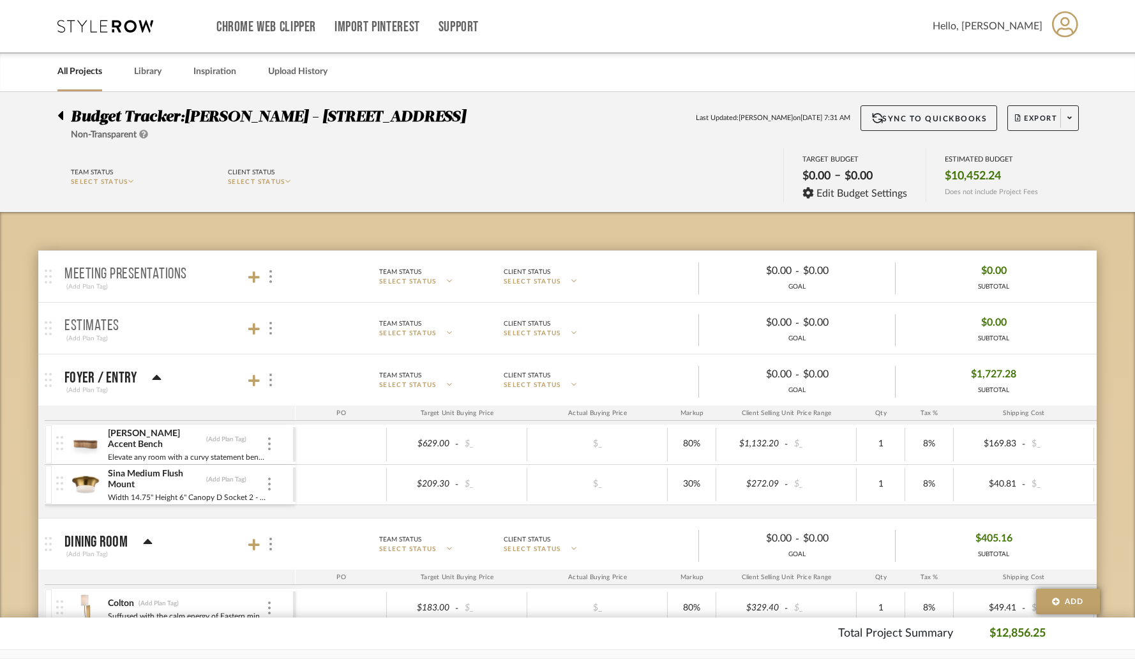 The height and width of the screenshot is (659, 1135). What do you see at coordinates (457, 413) in the screenshot?
I see `div: Target Unit Buying Price` at bounding box center [457, 413].